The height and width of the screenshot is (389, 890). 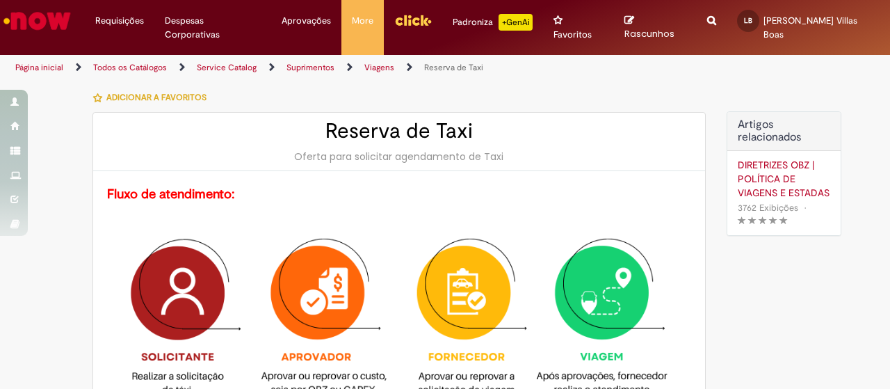 What do you see at coordinates (748, 20) in the screenshot?
I see `span: LB` at bounding box center [748, 20].